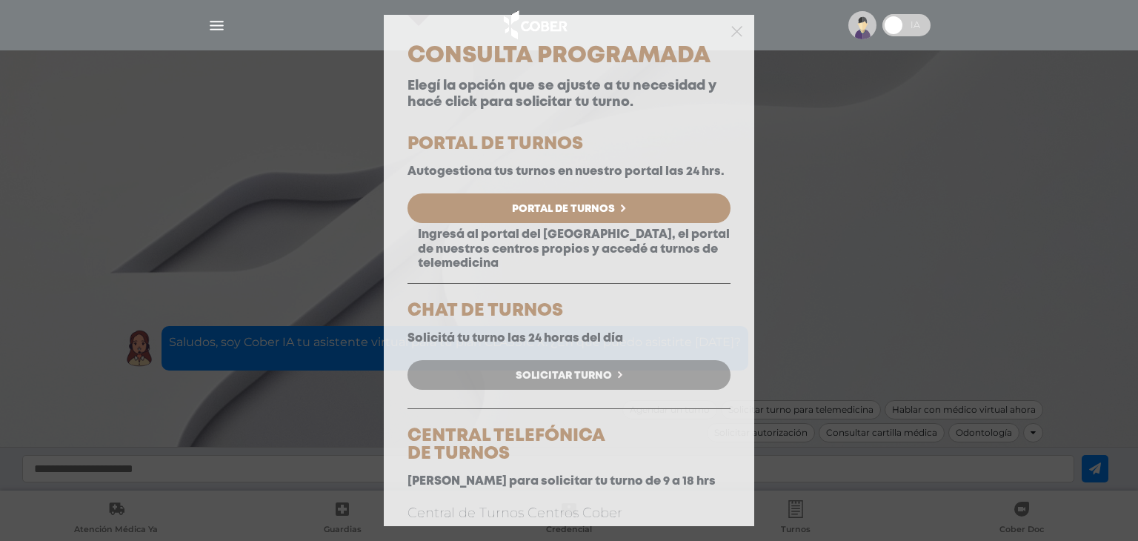  Describe the element at coordinates (563, 209) in the screenshot. I see `span: Portal de Turnos` at that location.